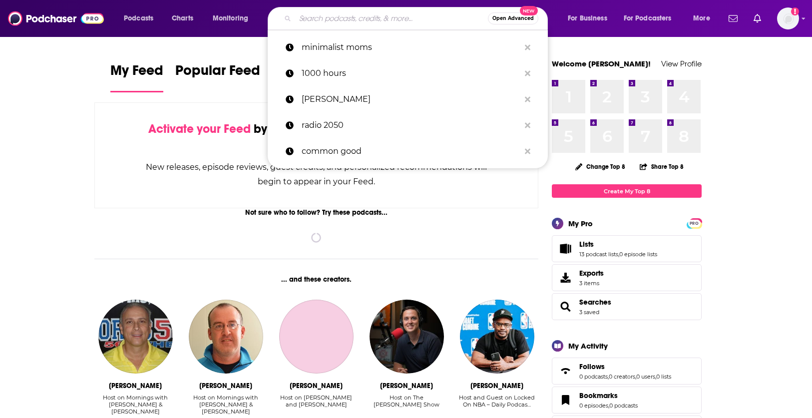 Image resolution: width=812 pixels, height=418 pixels. I want to click on a: Show notifications dropdown, so click(757, 18).